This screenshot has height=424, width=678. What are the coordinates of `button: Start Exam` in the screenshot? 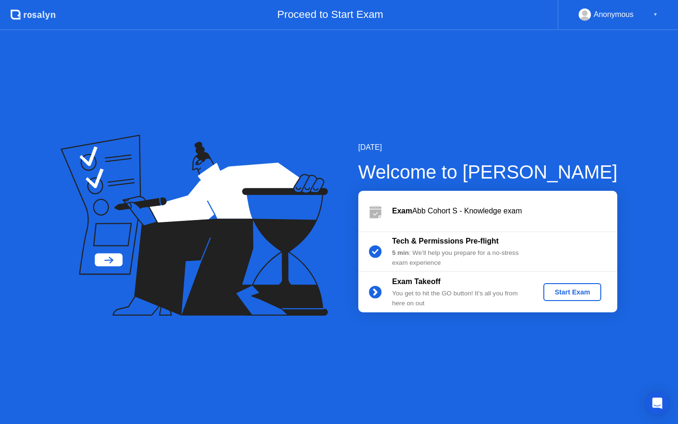 It's located at (572, 292).